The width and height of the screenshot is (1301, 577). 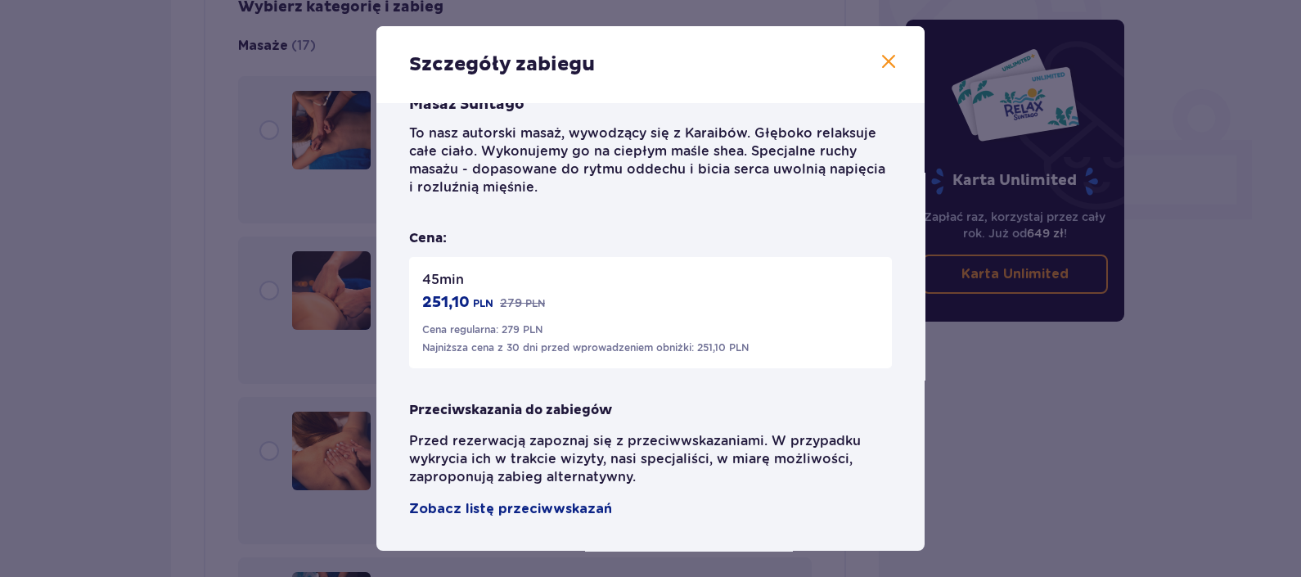 What do you see at coordinates (502, 65) in the screenshot?
I see `p: Szczegóły zabiegu` at bounding box center [502, 65].